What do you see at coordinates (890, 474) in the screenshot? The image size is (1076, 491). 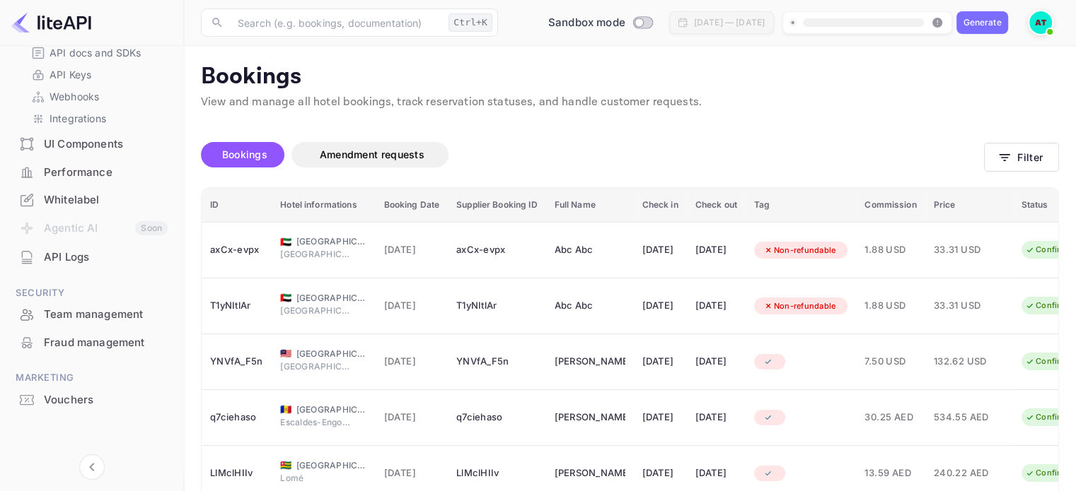 I see `span: 13.59 AED` at bounding box center [890, 474].